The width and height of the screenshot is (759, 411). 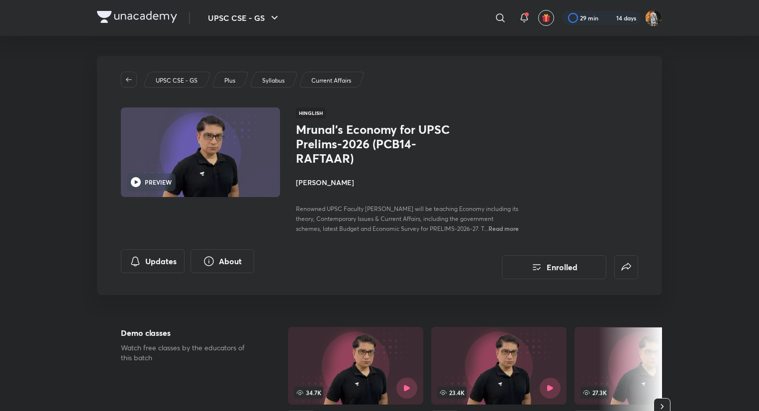 What do you see at coordinates (377, 144) in the screenshot?
I see `h1: Mrunal’s Economy for UPSC Prelims-2026 (PCB14-RAFTAAR)` at bounding box center [377, 144].